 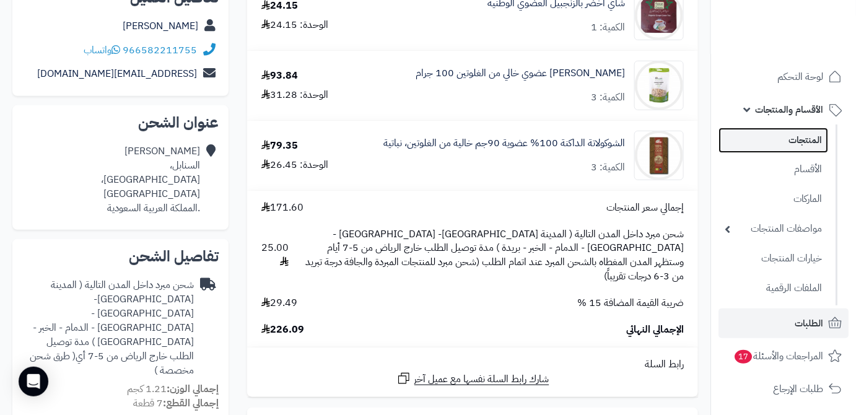 I want to click on a: المراجعات والأسئلة17, so click(x=784, y=356).